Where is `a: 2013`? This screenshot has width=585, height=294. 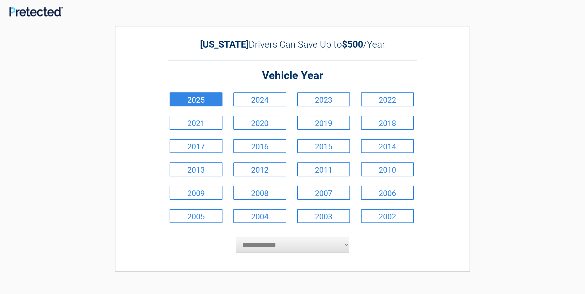
a: 2013 is located at coordinates (196, 169).